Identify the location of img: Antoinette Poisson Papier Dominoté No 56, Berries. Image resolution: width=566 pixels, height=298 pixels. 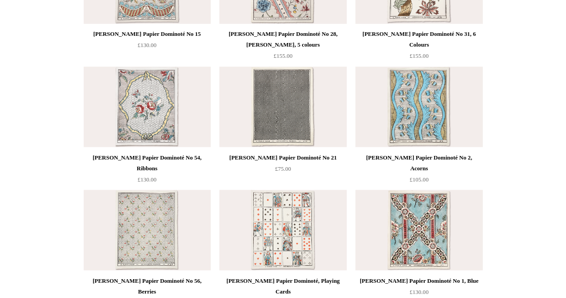
(147, 230).